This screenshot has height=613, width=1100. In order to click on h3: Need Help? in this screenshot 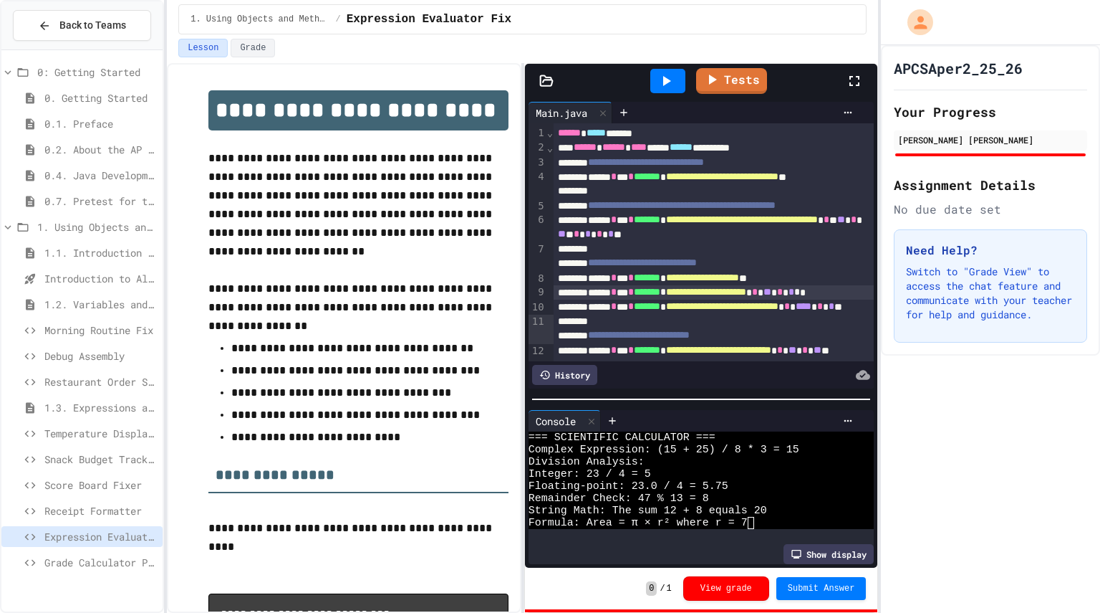, I will do `click(991, 250)`.